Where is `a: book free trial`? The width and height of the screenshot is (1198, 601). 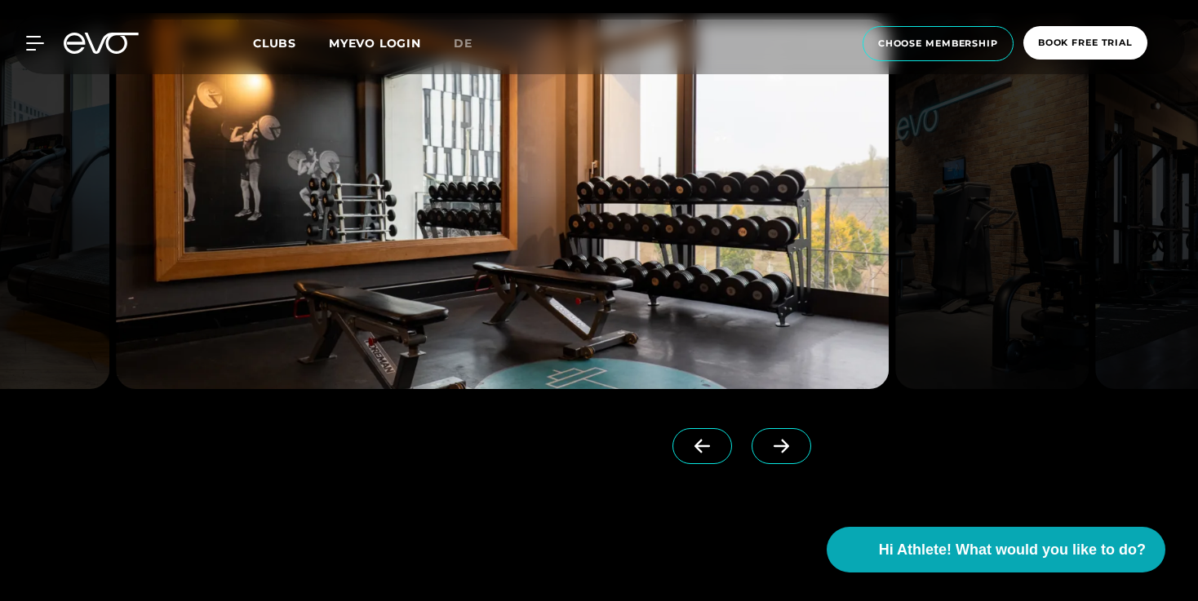
a: book free trial is located at coordinates (1085, 43).